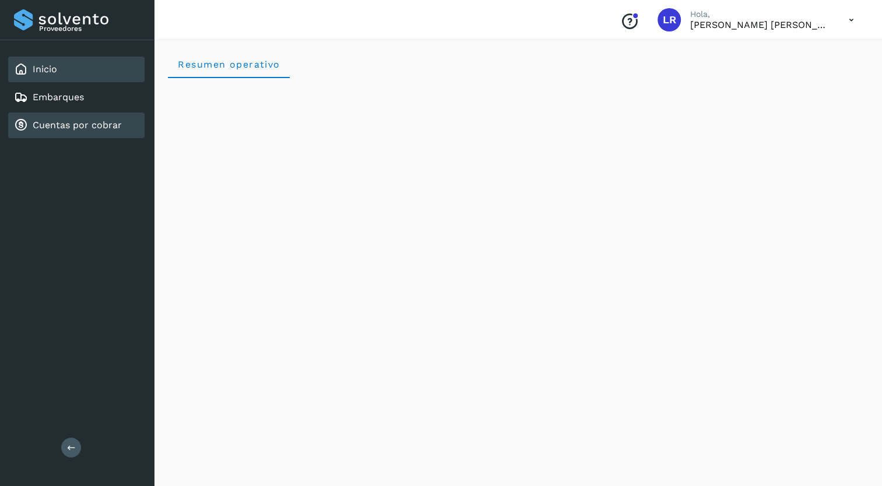  What do you see at coordinates (76, 69) in the screenshot?
I see `div: Inicio` at bounding box center [76, 69].